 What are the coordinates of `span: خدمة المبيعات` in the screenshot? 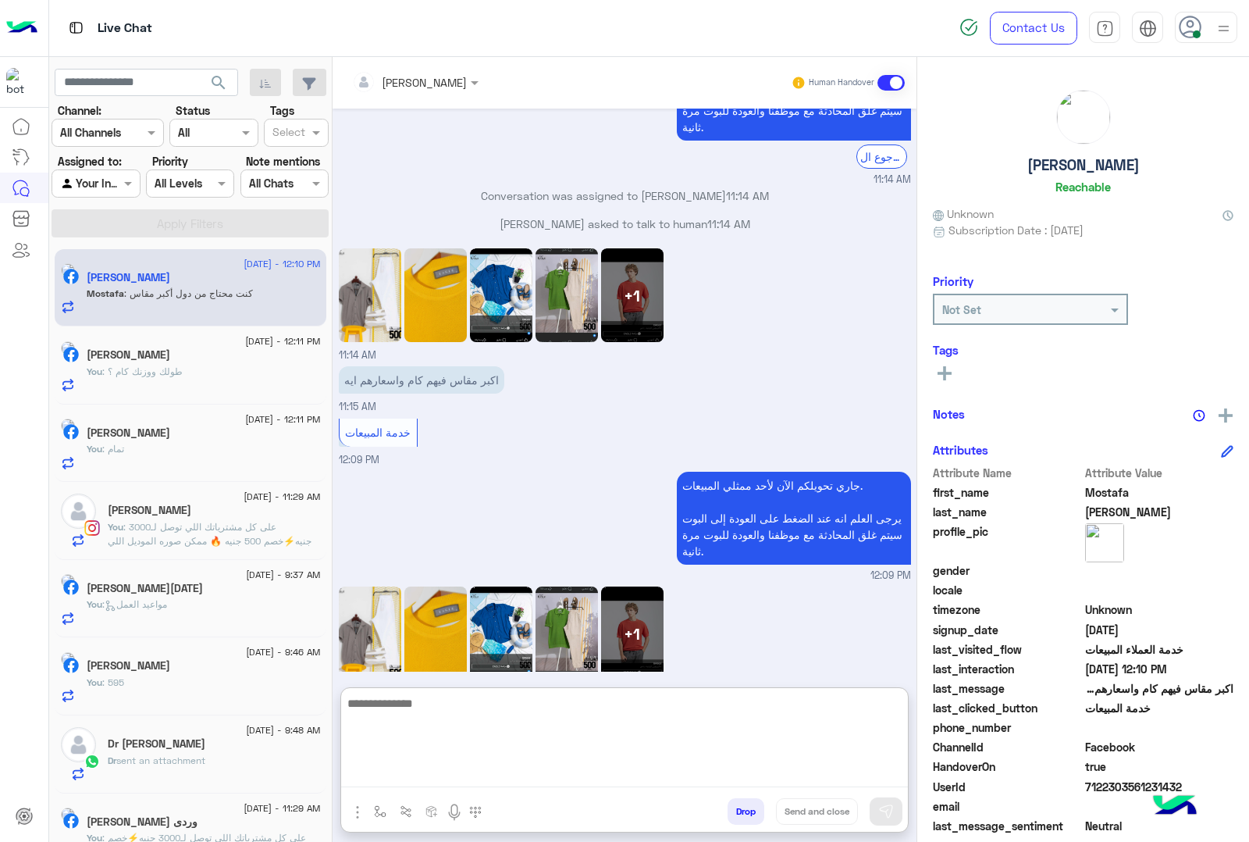 It's located at (1160, 707).